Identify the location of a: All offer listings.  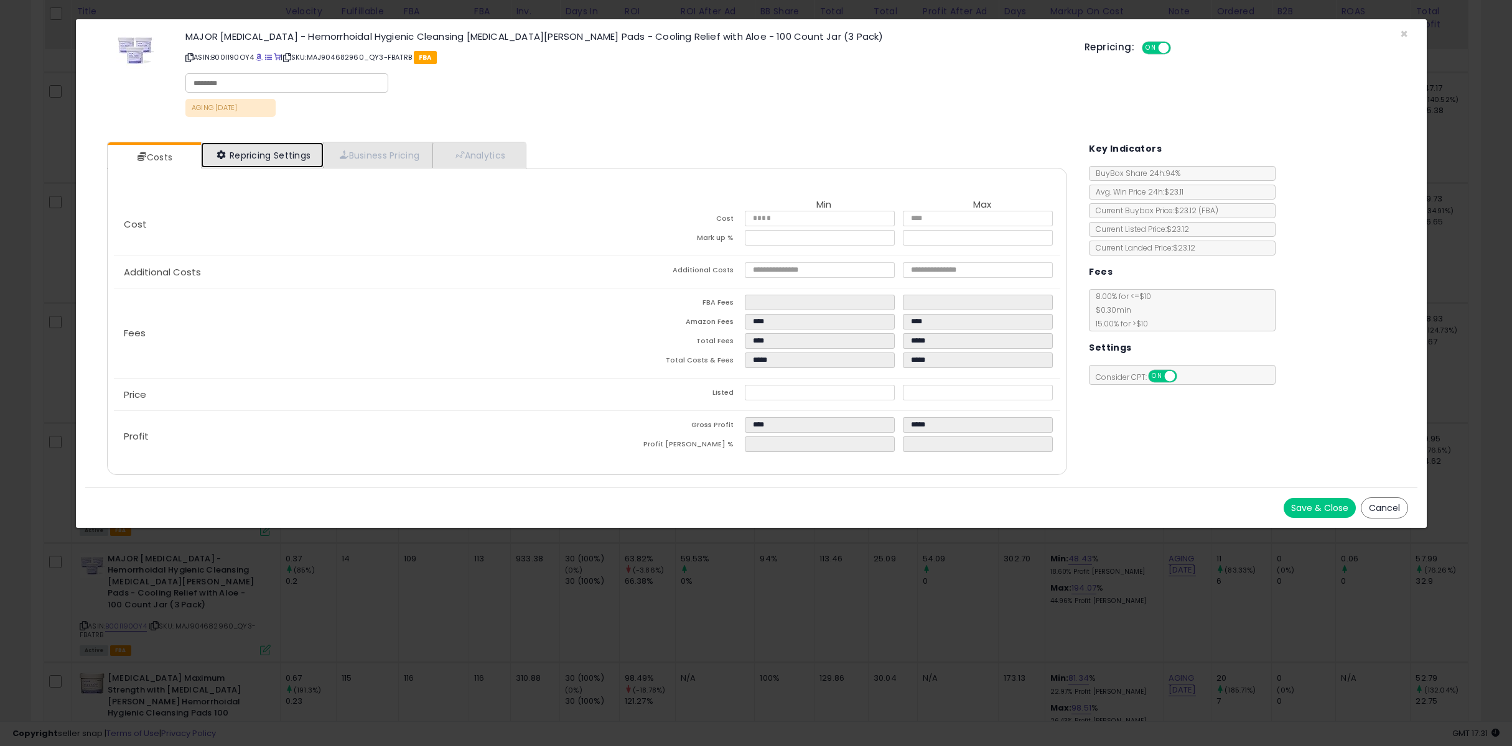
(268, 57).